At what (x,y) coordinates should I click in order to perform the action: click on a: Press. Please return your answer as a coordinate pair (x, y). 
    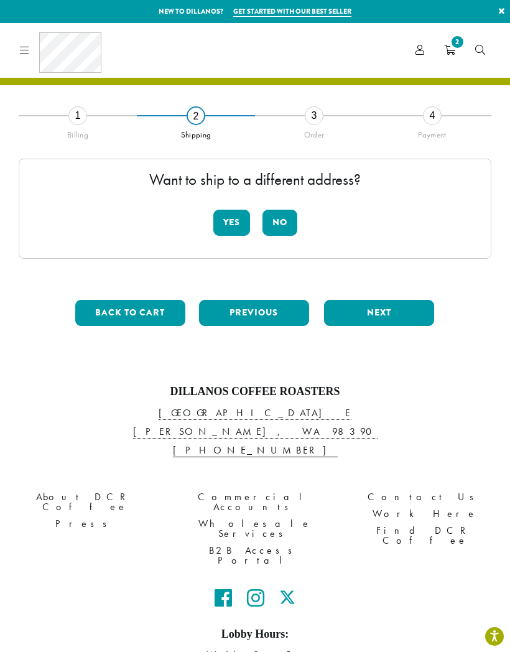
    Looking at the image, I should click on (85, 523).